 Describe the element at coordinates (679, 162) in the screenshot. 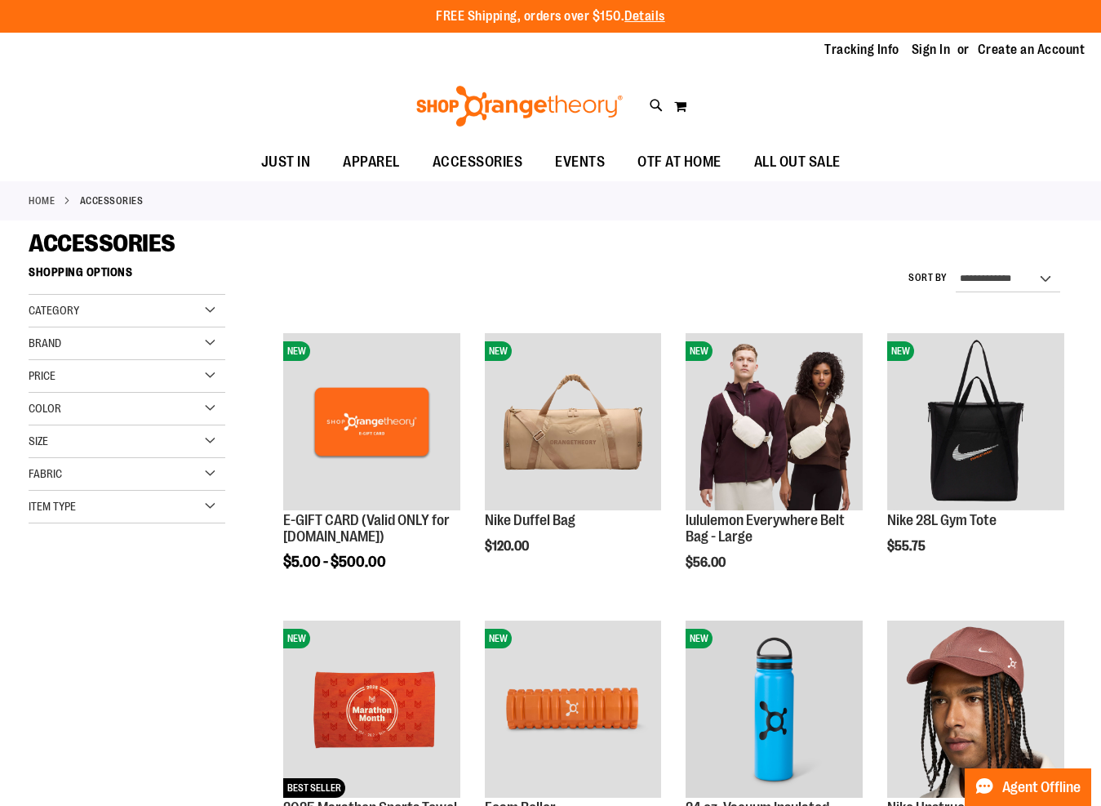

I see `span: OTF AT HOME` at that location.